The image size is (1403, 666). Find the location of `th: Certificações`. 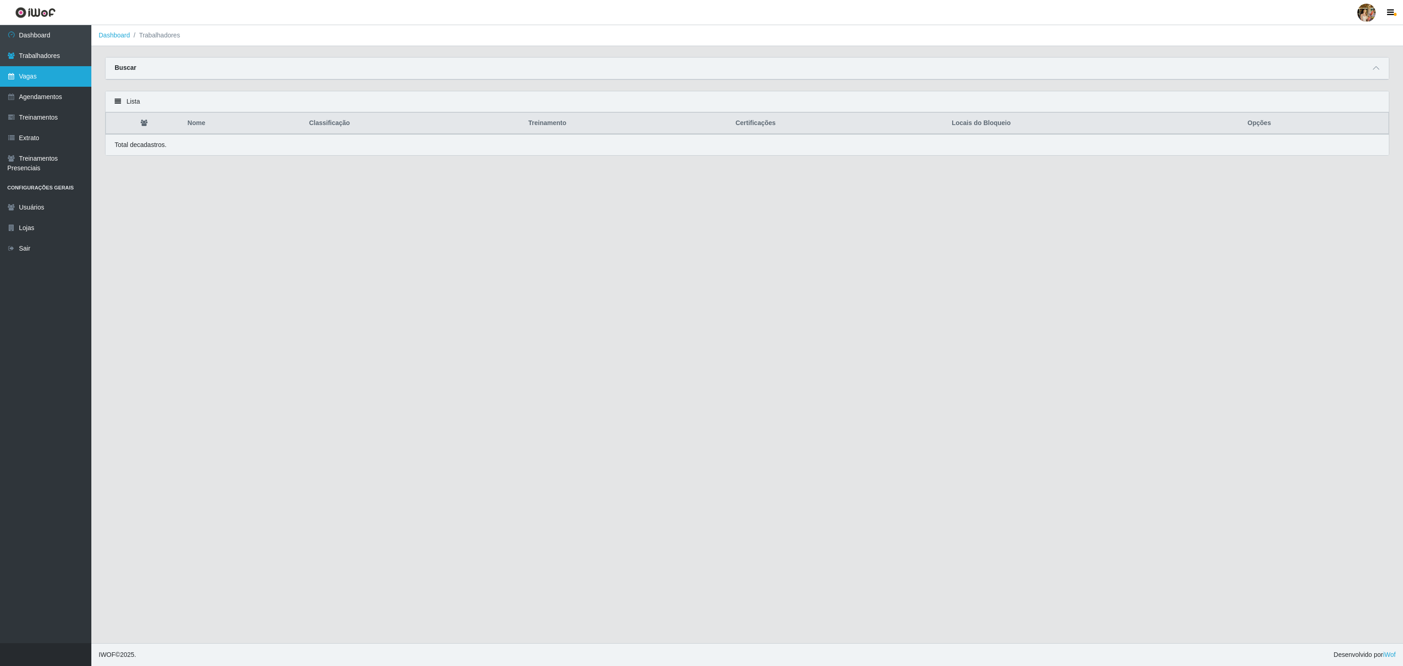

th: Certificações is located at coordinates (838, 123).